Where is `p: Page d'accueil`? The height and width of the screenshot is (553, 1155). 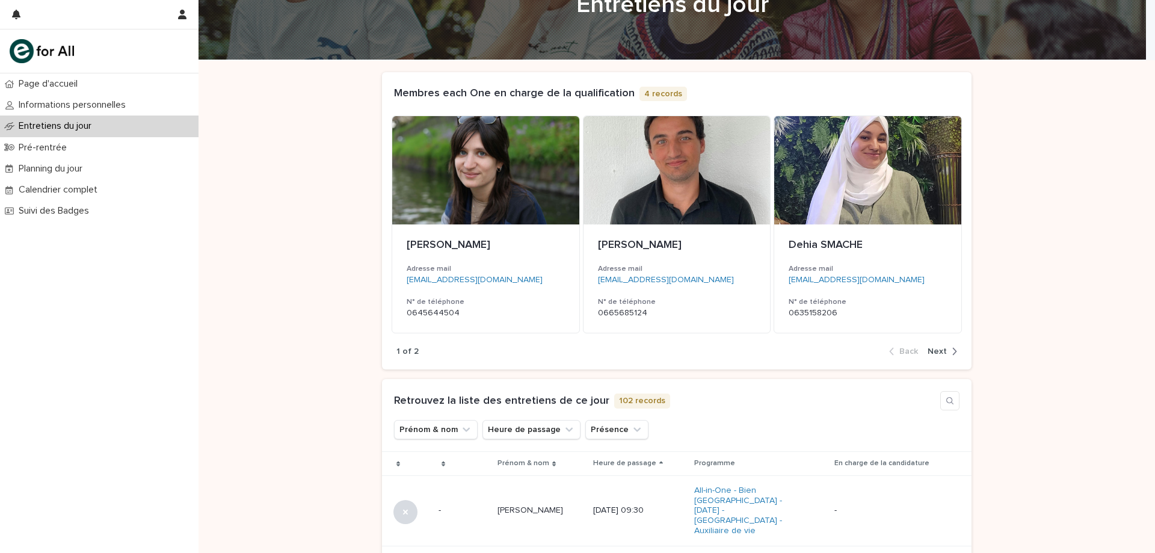
p: Page d'accueil is located at coordinates (51, 84).